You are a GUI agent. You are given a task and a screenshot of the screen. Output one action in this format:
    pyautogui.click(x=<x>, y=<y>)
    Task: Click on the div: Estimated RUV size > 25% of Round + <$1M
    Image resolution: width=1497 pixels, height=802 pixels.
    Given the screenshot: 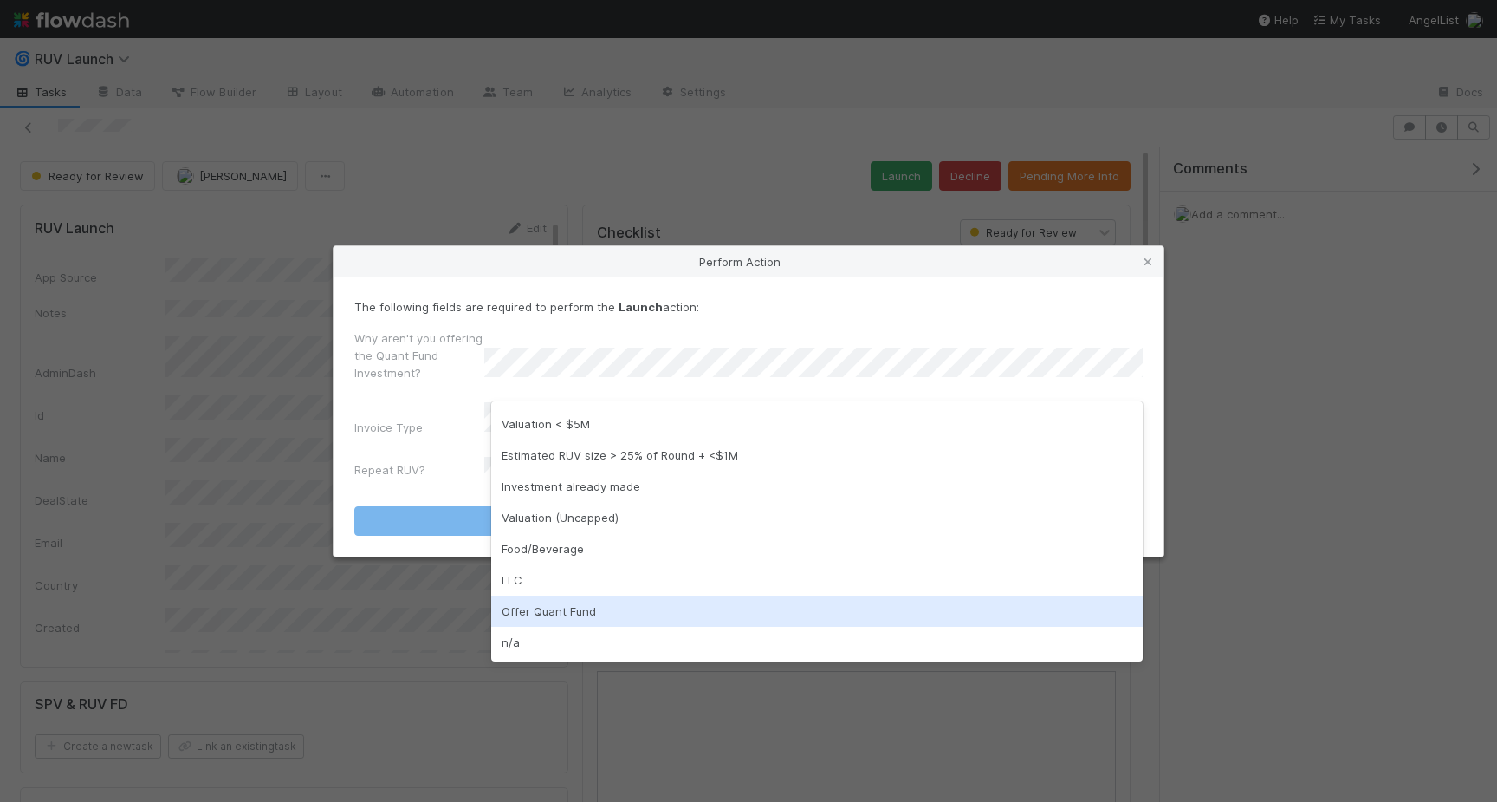 What is the action you would take?
    pyautogui.click(x=817, y=455)
    